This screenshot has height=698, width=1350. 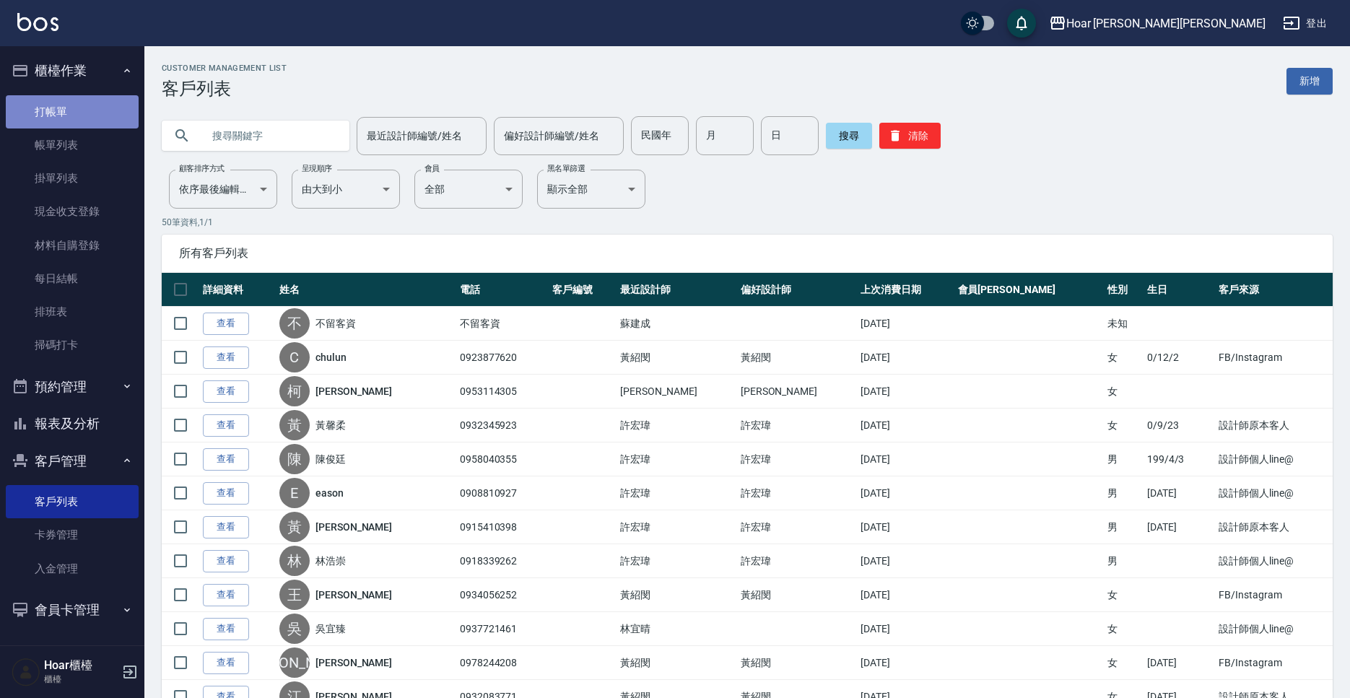 What do you see at coordinates (72, 345) in the screenshot?
I see `a: 掃碼打卡` at bounding box center [72, 345].